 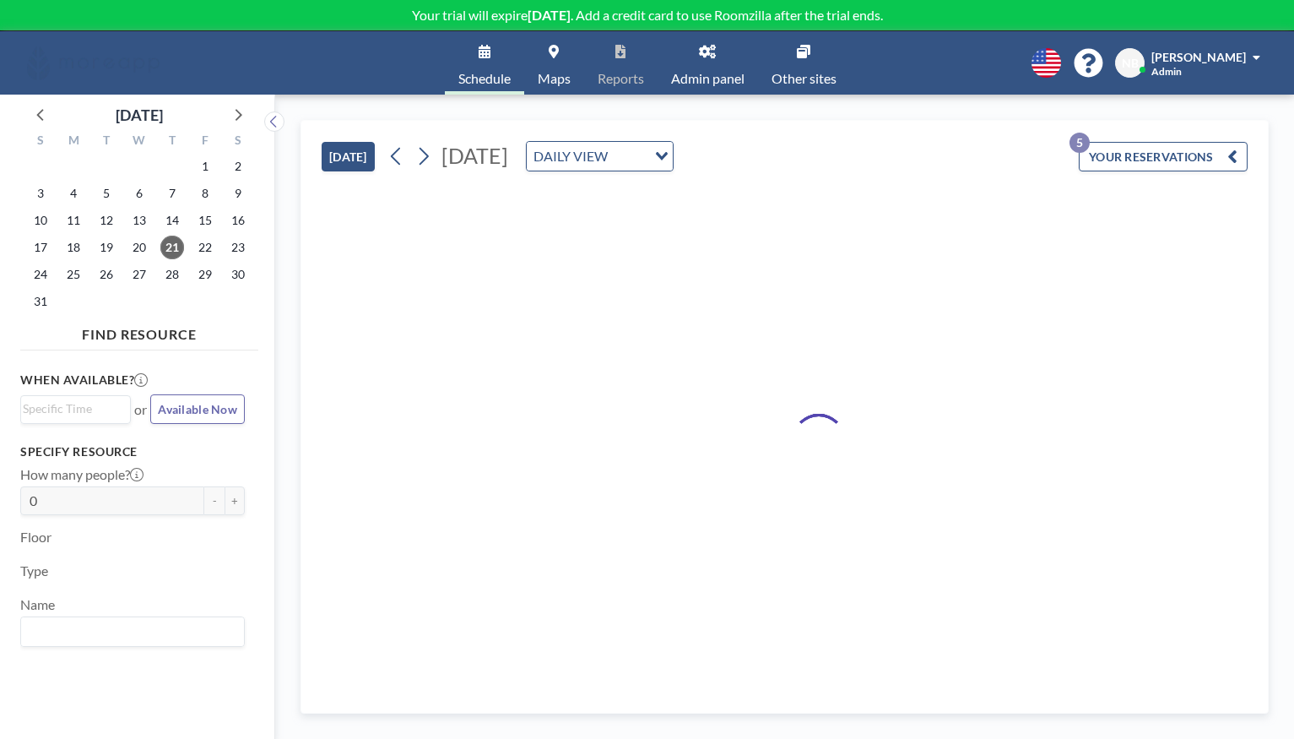 What do you see at coordinates (205, 166) in the screenshot?
I see `span: Friday, August 1, 2025` at bounding box center [205, 166].